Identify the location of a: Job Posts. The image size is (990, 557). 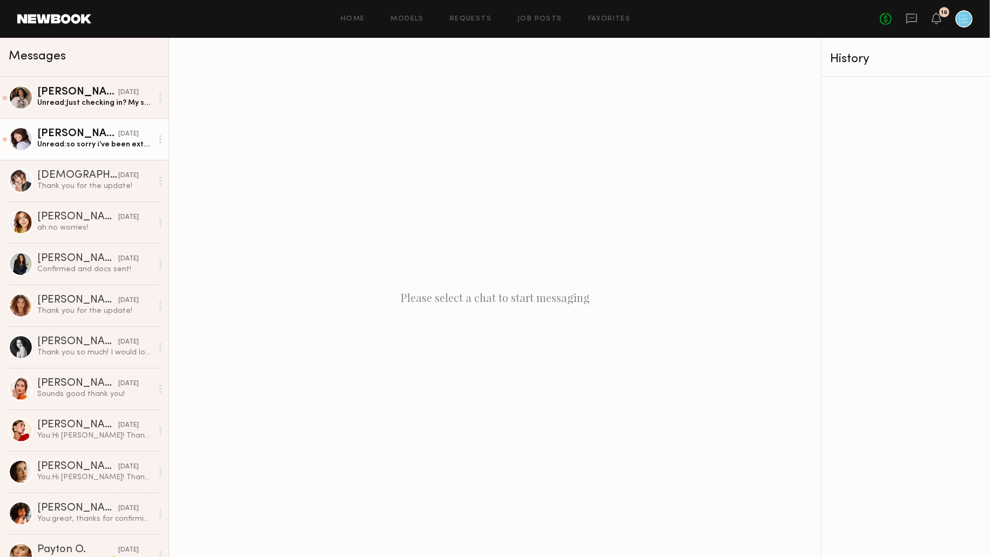
(539, 19).